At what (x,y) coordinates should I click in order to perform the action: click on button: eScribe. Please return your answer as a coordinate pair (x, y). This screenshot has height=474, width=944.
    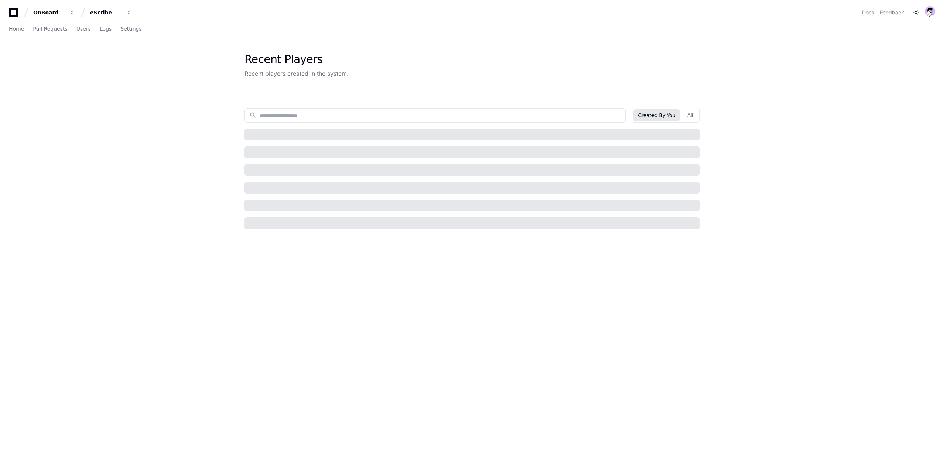
    Looking at the image, I should click on (111, 13).